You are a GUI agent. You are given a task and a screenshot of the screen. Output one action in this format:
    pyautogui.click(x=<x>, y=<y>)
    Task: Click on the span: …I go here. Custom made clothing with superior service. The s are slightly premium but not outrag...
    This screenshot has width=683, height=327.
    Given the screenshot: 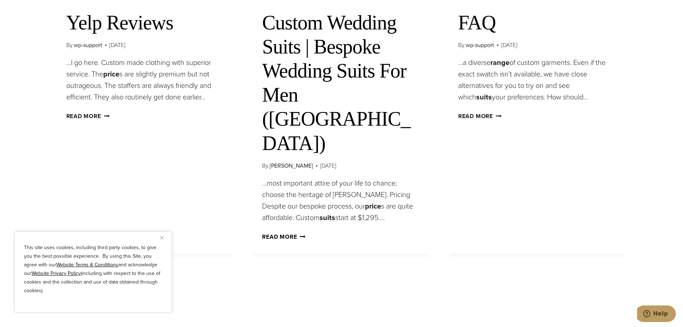 What is the action you would take?
    pyautogui.click(x=139, y=80)
    